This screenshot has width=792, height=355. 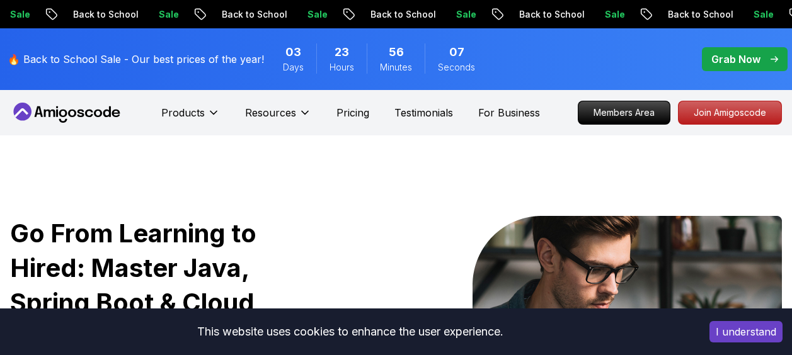 What do you see at coordinates (730, 113) in the screenshot?
I see `p: Join Amigoscode` at bounding box center [730, 113].